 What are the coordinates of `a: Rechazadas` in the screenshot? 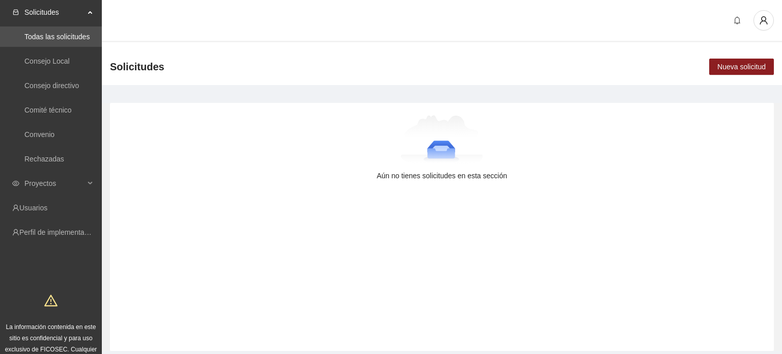 It's located at (44, 159).